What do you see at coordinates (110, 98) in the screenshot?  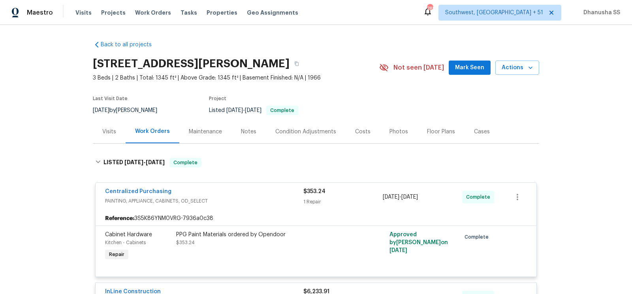 I see `span: Last Visit Date` at bounding box center [110, 98].